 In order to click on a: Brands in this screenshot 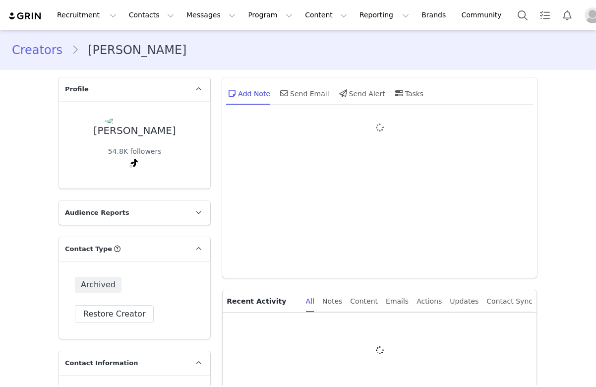, I will do `click(435, 15)`.